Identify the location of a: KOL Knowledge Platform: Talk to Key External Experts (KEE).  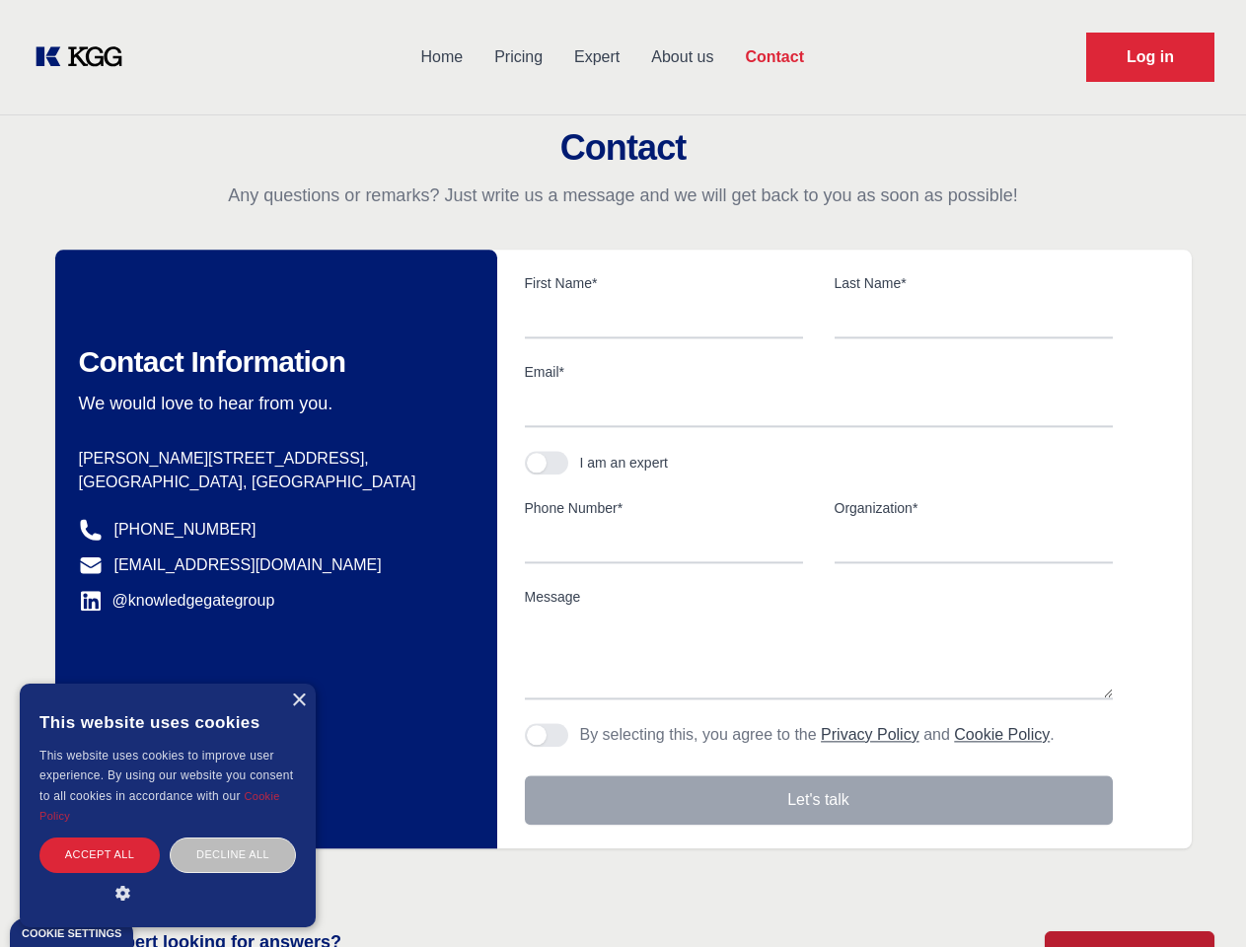
(85, 57).